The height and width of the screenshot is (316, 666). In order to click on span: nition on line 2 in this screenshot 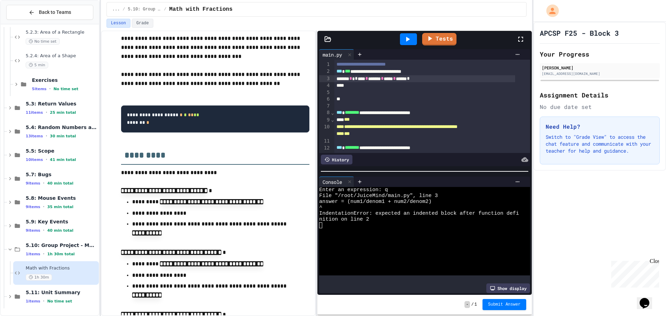, I will do `click(344, 219)`.